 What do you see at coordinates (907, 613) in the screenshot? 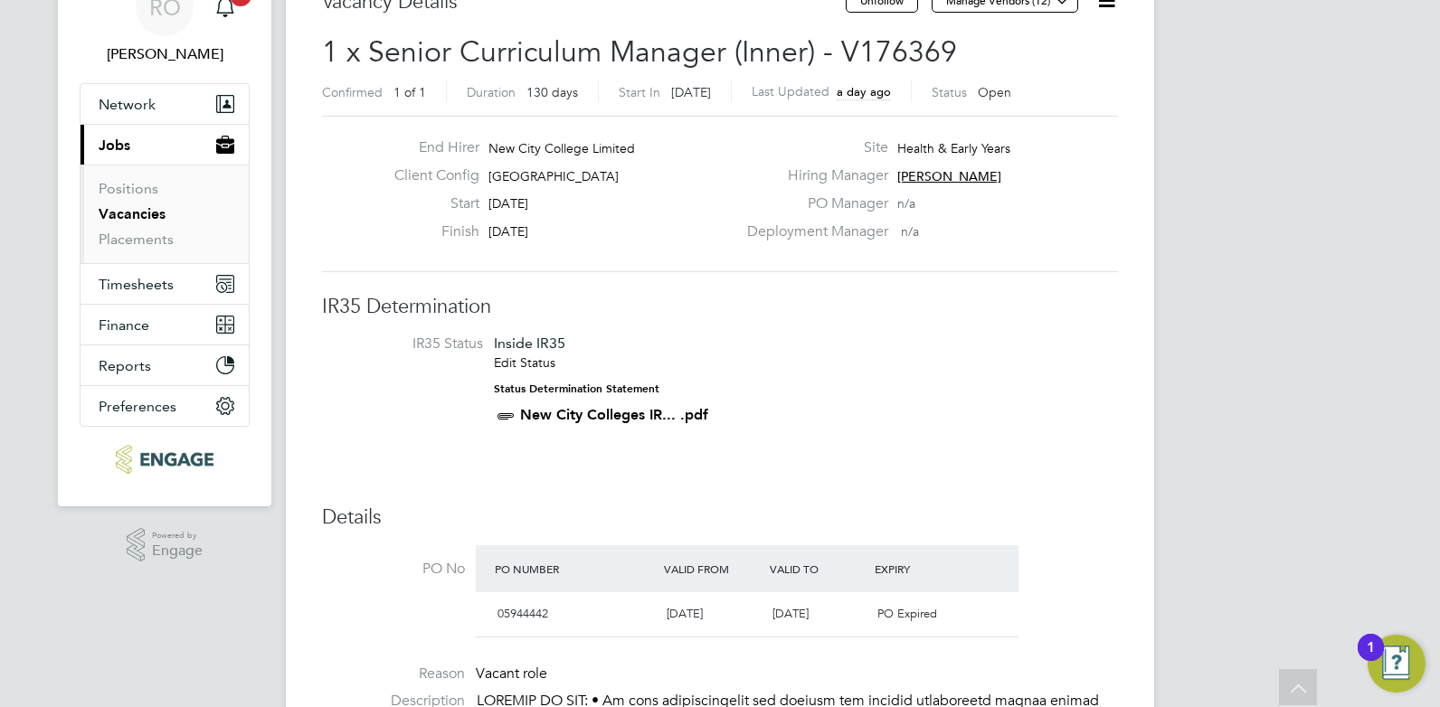
I see `span: PO Expired` at bounding box center [907, 613].